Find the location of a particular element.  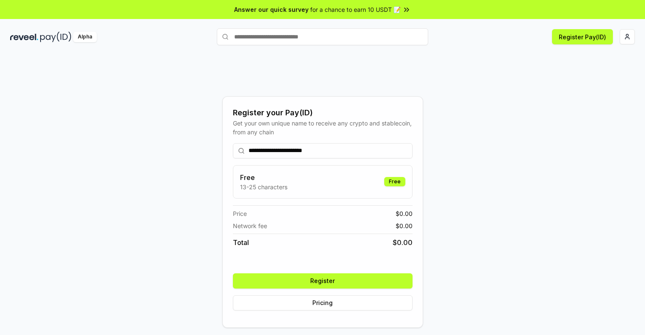

div: Alpha is located at coordinates (85, 37).